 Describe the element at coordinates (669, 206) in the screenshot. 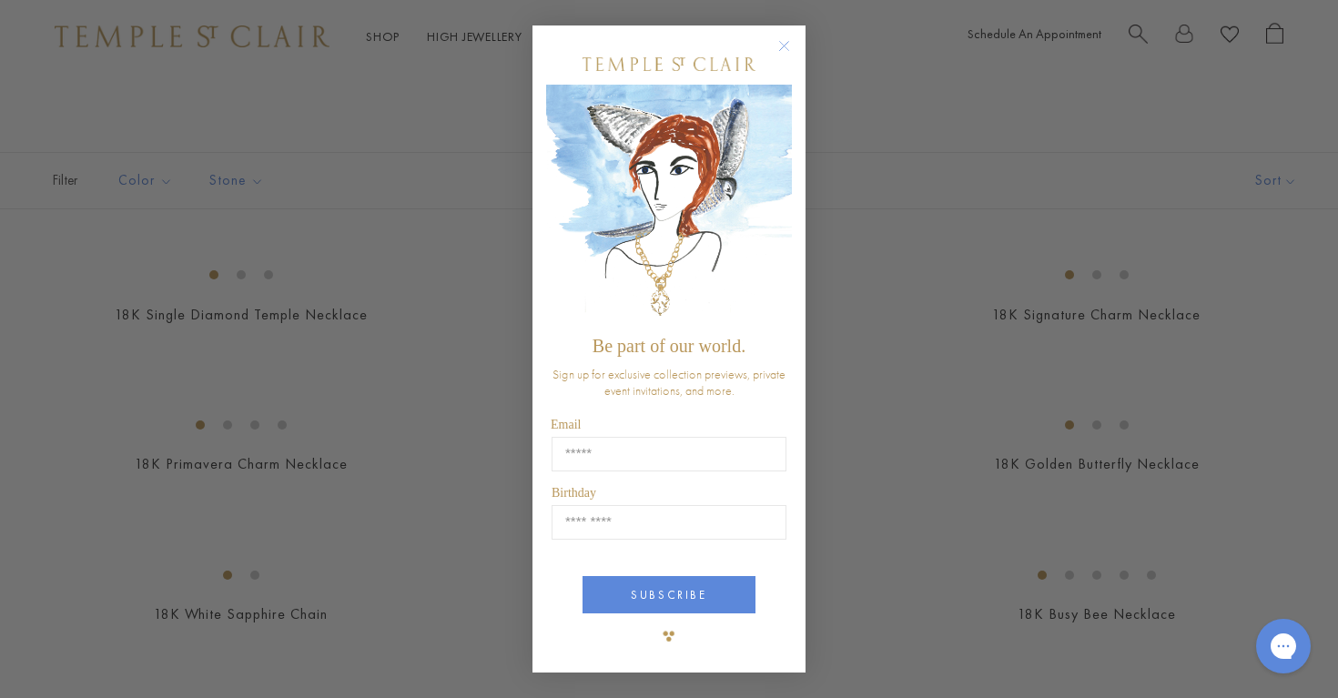

I see `img: c4a9eb12-d91a-4d4a-8ee0-386386f4f338.jpeg` at that location.